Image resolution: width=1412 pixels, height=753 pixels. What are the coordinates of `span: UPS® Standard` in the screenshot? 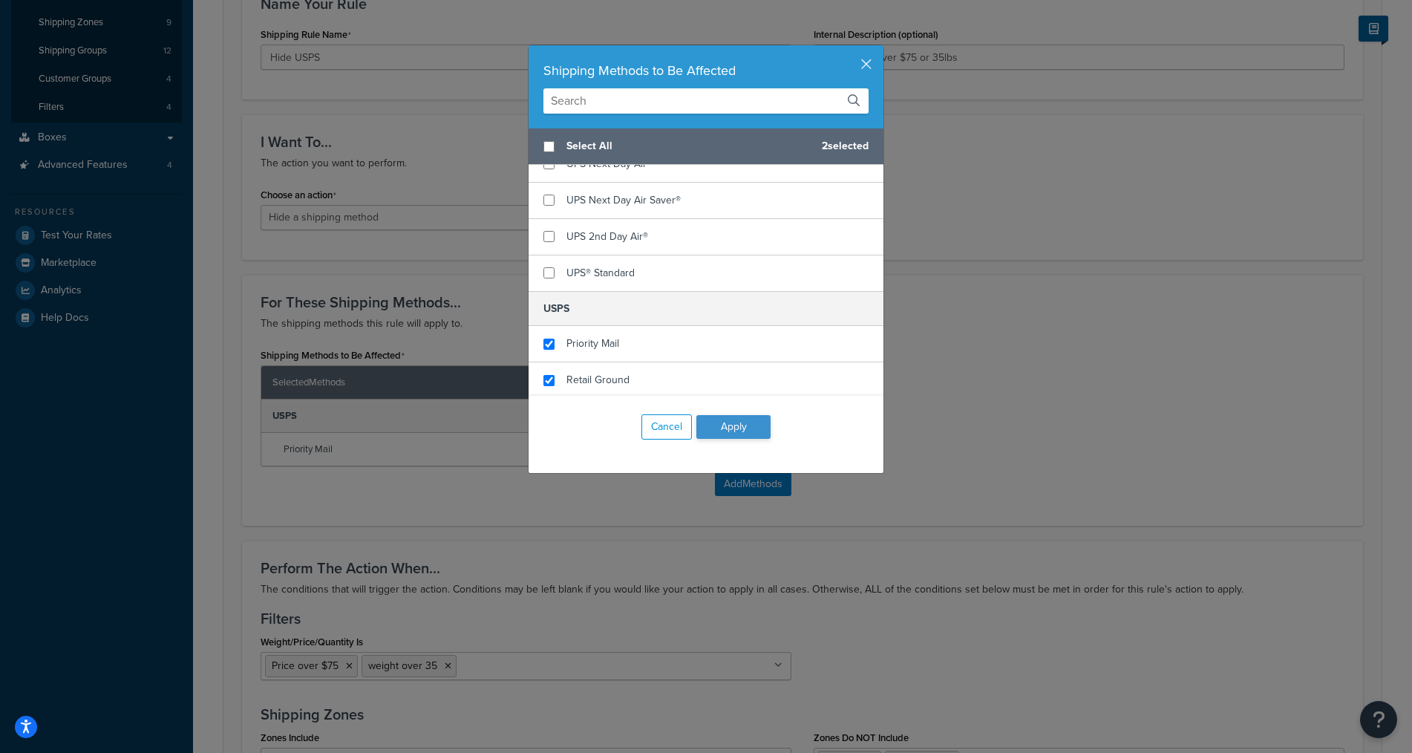 It's located at (600, 272).